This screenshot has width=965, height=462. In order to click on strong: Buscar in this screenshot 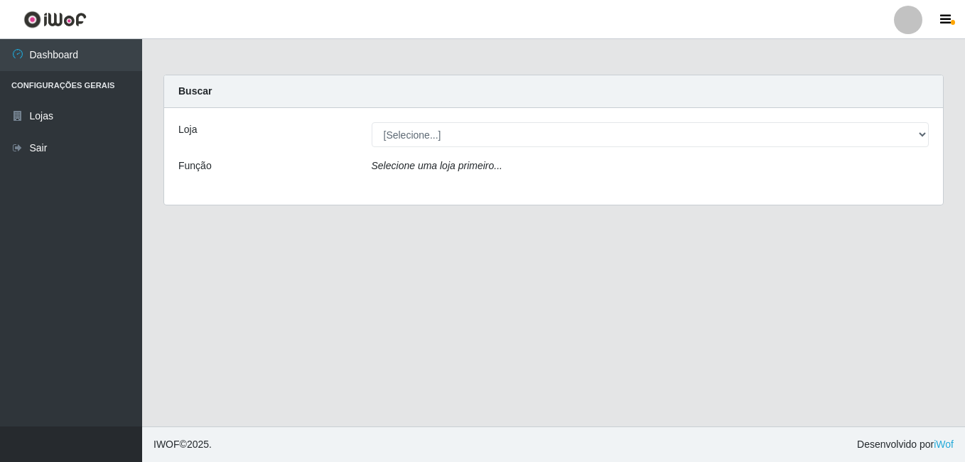, I will do `click(195, 91)`.